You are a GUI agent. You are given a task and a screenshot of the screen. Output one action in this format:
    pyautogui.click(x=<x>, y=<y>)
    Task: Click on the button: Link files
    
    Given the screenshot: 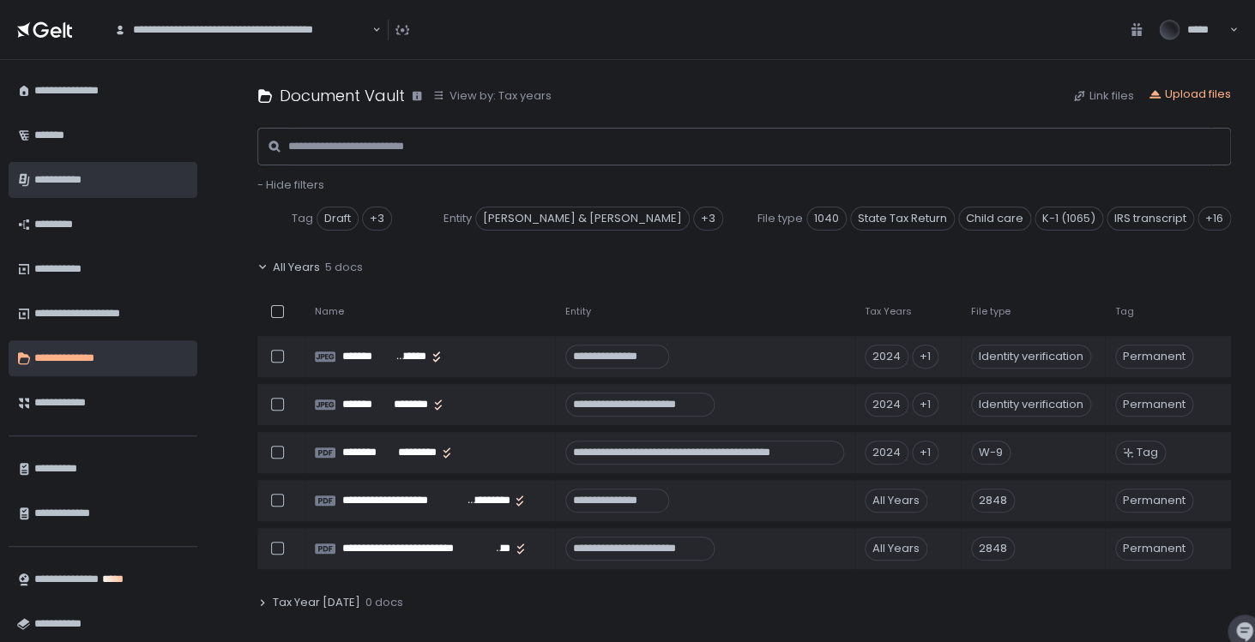 What is the action you would take?
    pyautogui.click(x=1103, y=96)
    